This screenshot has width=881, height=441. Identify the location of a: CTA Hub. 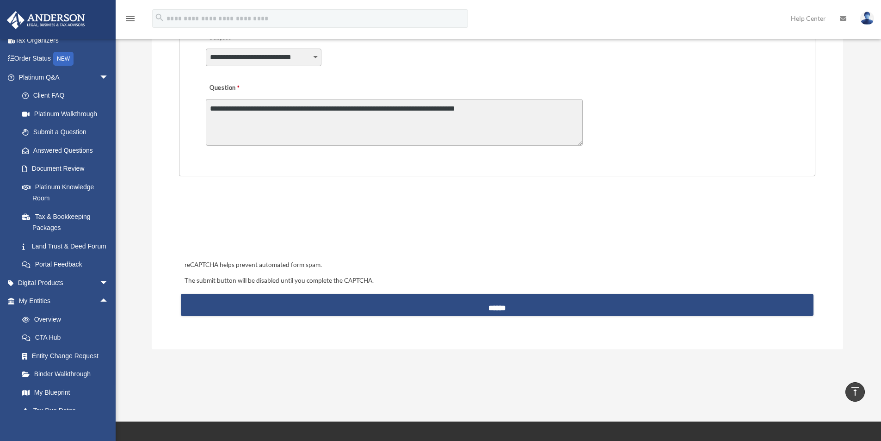
(68, 338).